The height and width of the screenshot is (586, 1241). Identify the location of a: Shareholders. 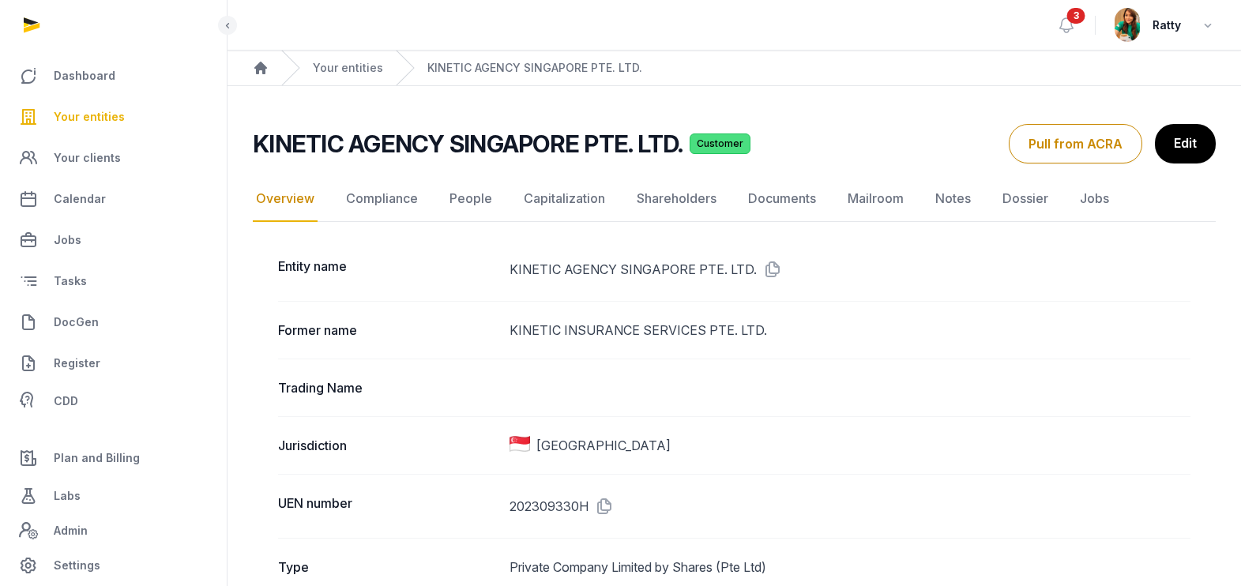
(676, 199).